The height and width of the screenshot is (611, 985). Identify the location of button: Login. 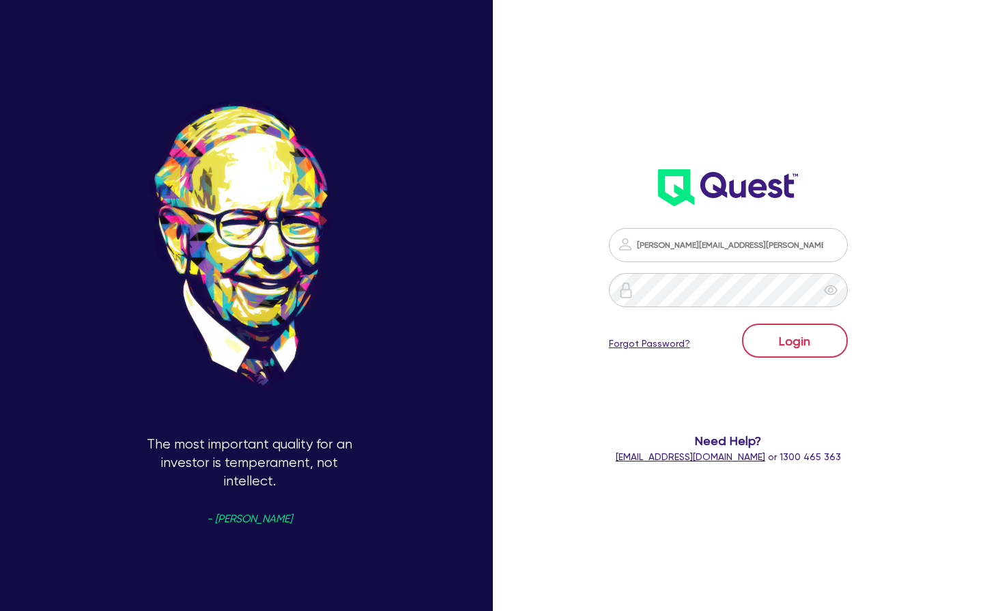
(795, 341).